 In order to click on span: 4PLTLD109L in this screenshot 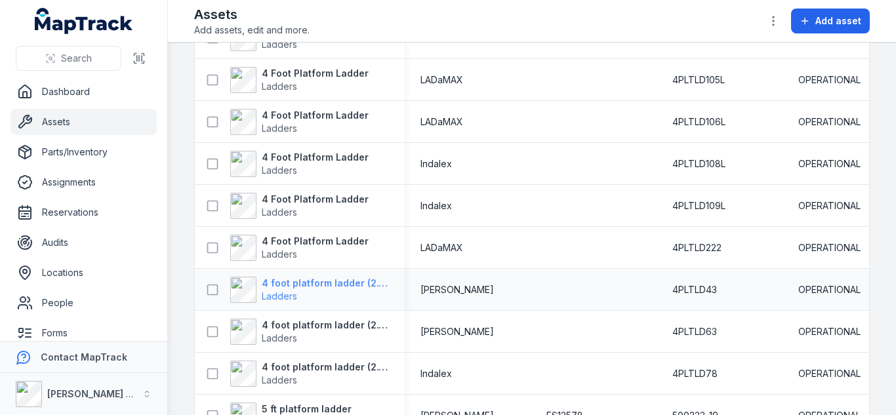, I will do `click(699, 206)`.